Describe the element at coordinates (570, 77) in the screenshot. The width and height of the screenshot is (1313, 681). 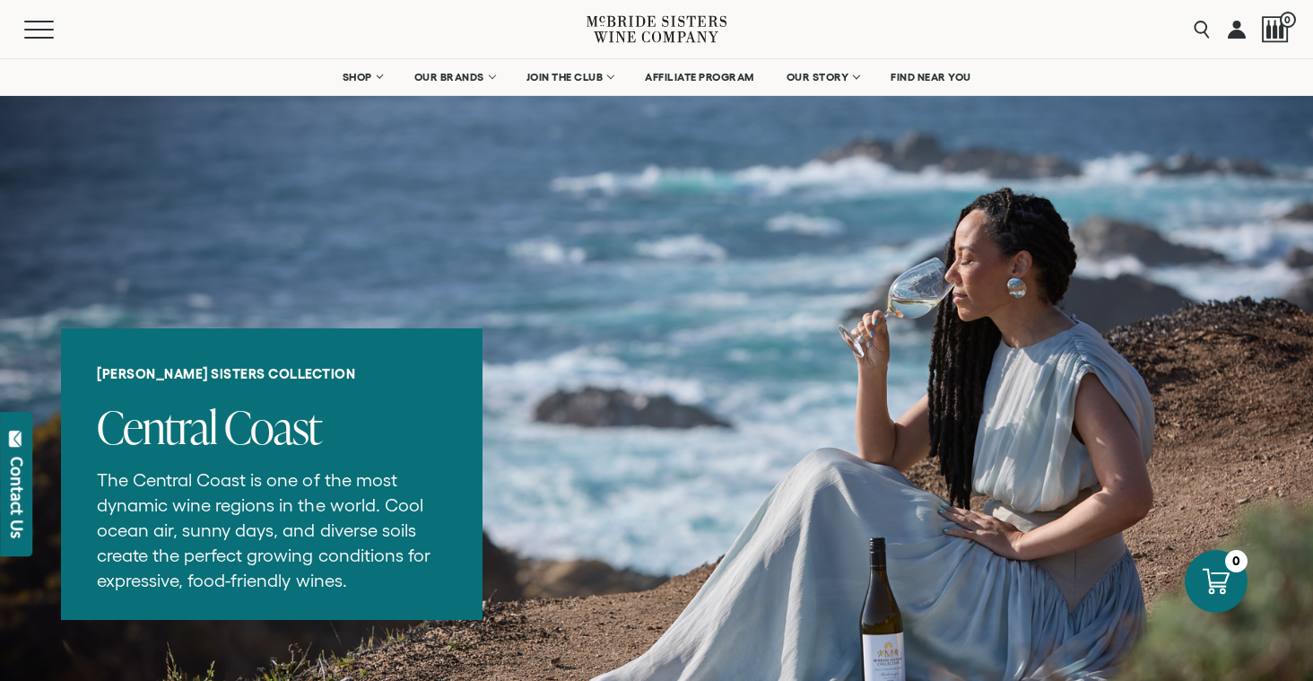
I see `a: JOIN THE CLUB` at that location.